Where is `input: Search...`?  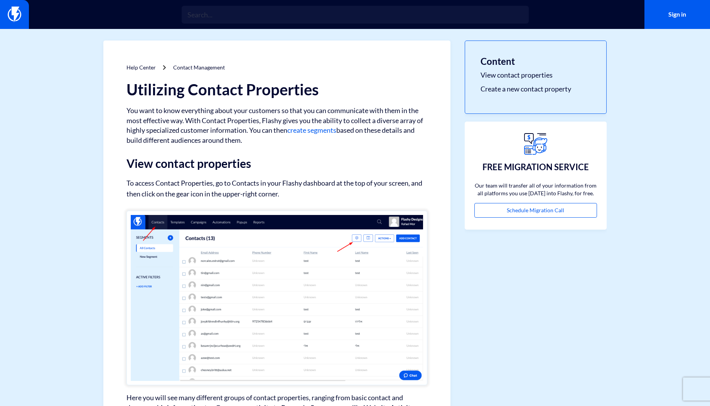
input: Search... is located at coordinates (355, 15).